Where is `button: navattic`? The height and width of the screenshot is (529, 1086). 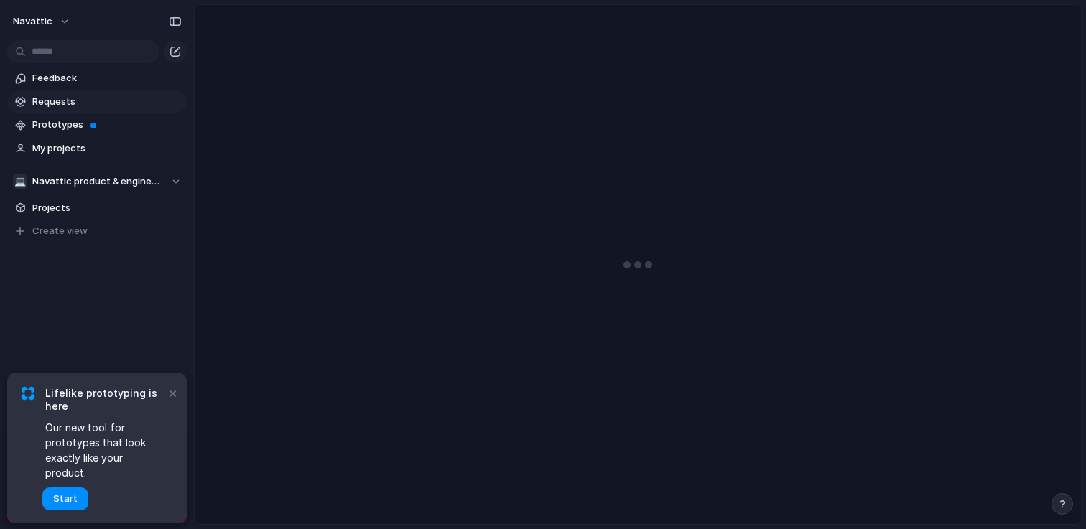
button: navattic is located at coordinates (42, 22).